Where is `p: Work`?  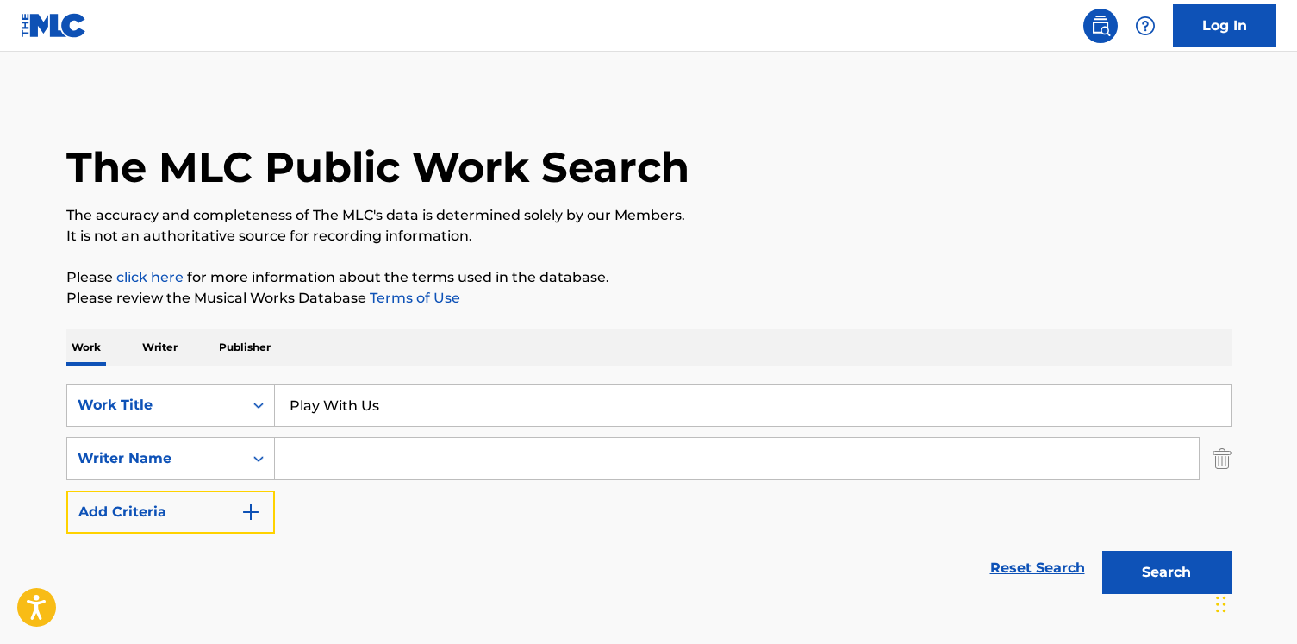
p: Work is located at coordinates (86, 347).